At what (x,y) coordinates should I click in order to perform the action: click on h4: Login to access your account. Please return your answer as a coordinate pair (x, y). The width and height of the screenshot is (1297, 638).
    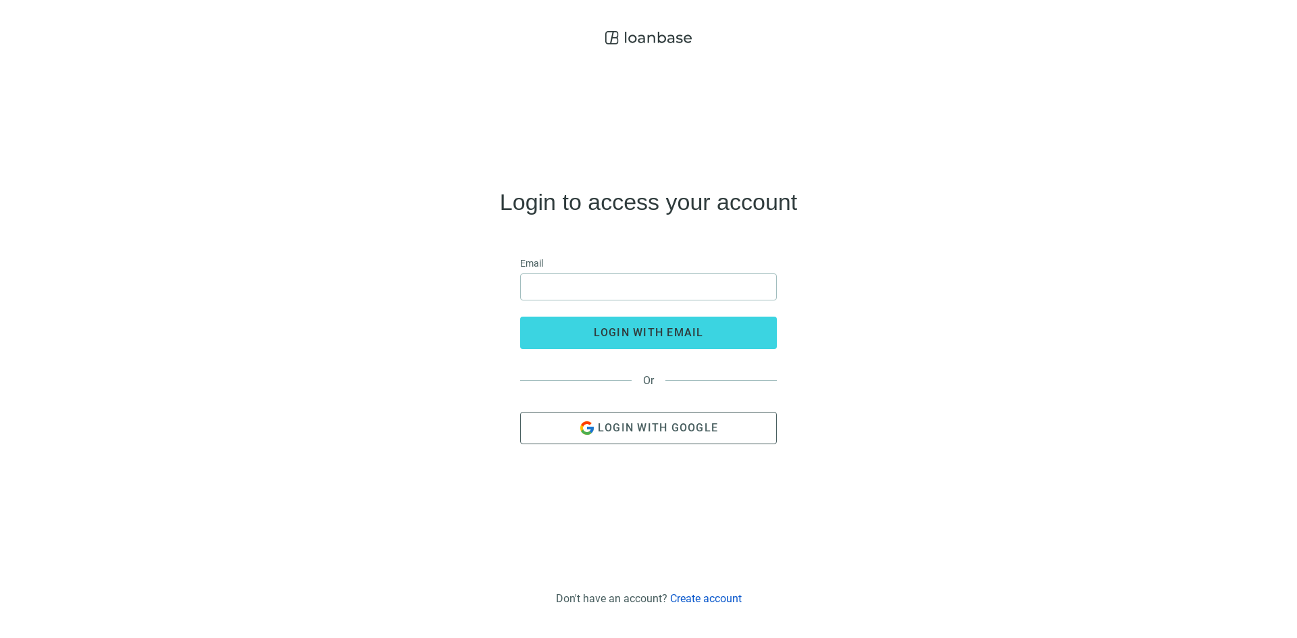
    Looking at the image, I should click on (648, 202).